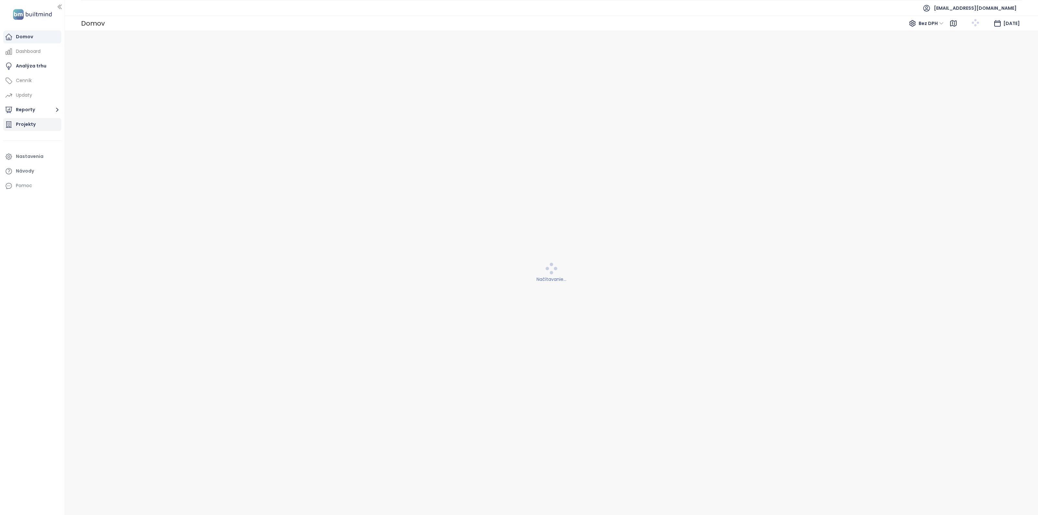  I want to click on div: Dashboard, so click(28, 51).